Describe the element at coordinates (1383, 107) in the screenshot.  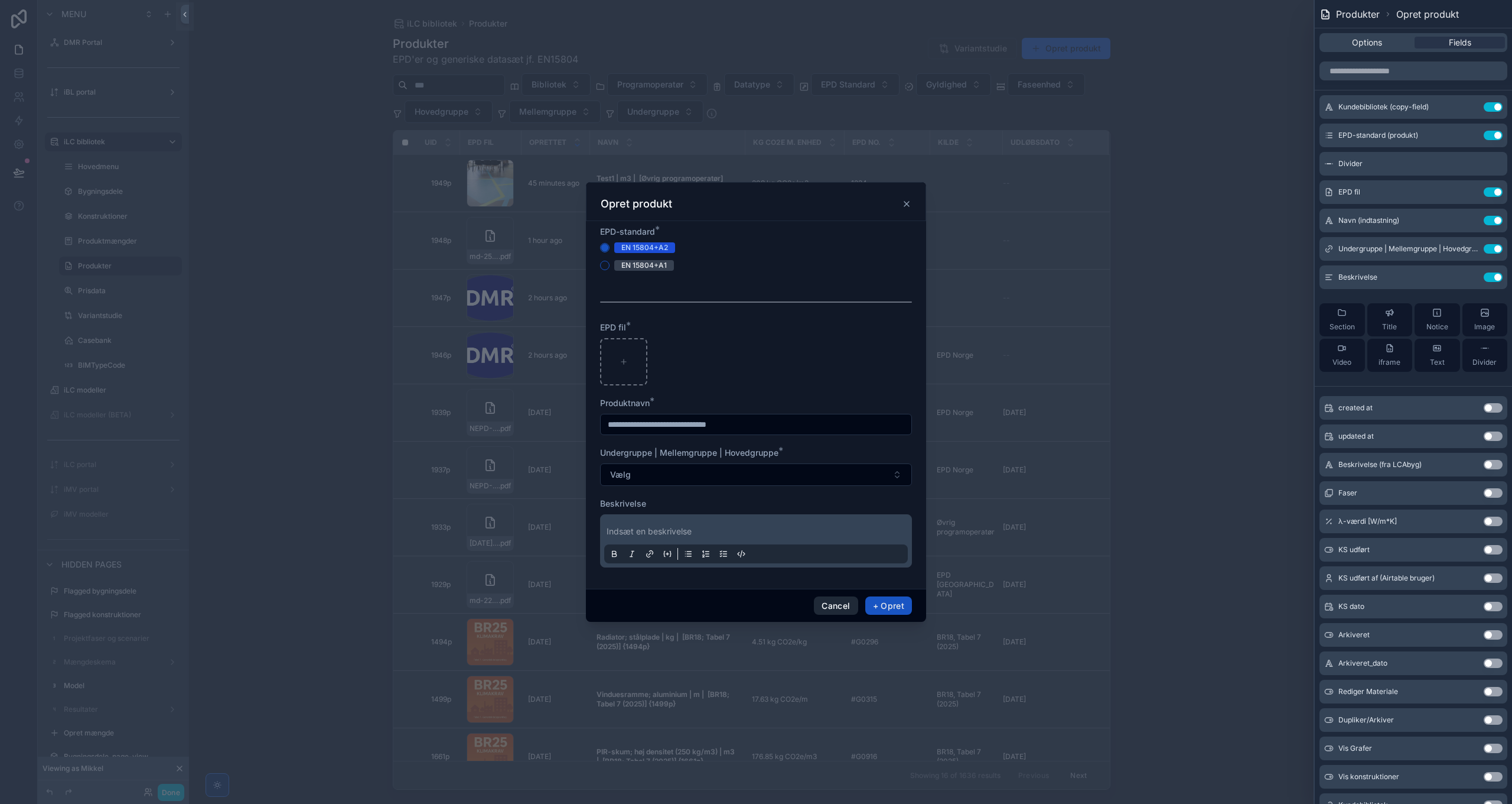
I see `span: Kundebibliotek (copy-field)` at that location.